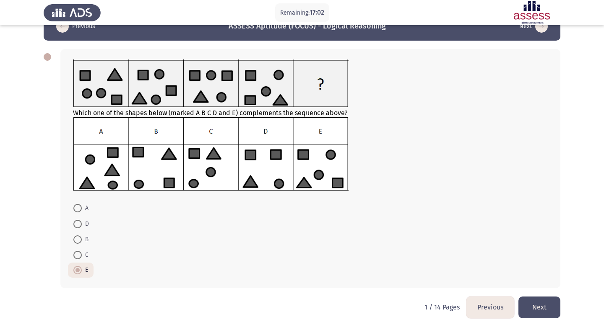  What do you see at coordinates (316, 12) in the screenshot?
I see `span: 17:02` at bounding box center [316, 12].